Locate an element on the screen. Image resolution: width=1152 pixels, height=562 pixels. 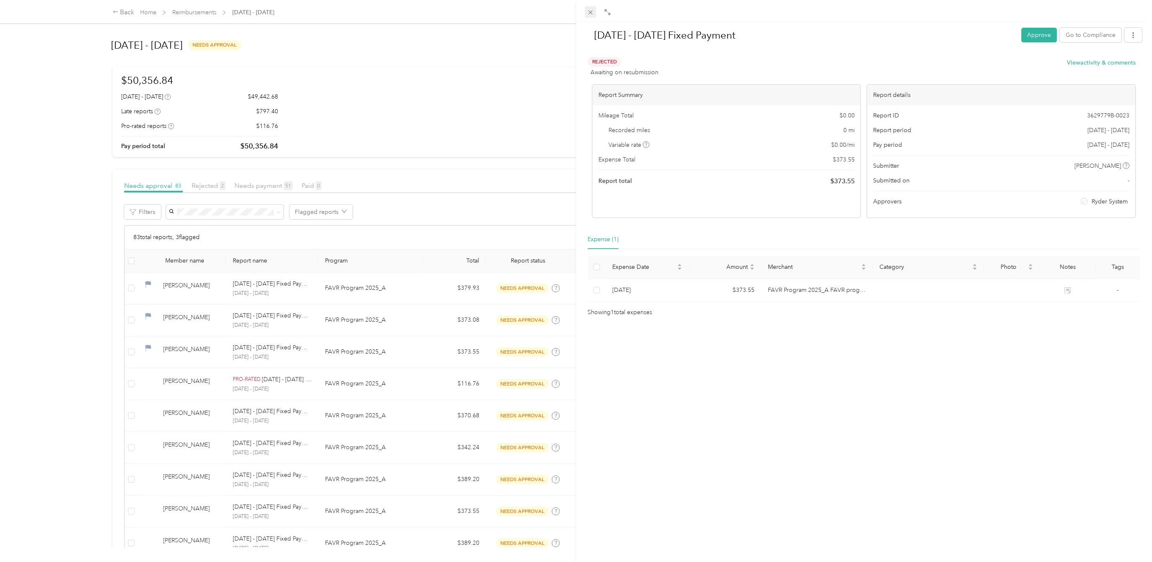
div: Report Summary is located at coordinates (726, 95).